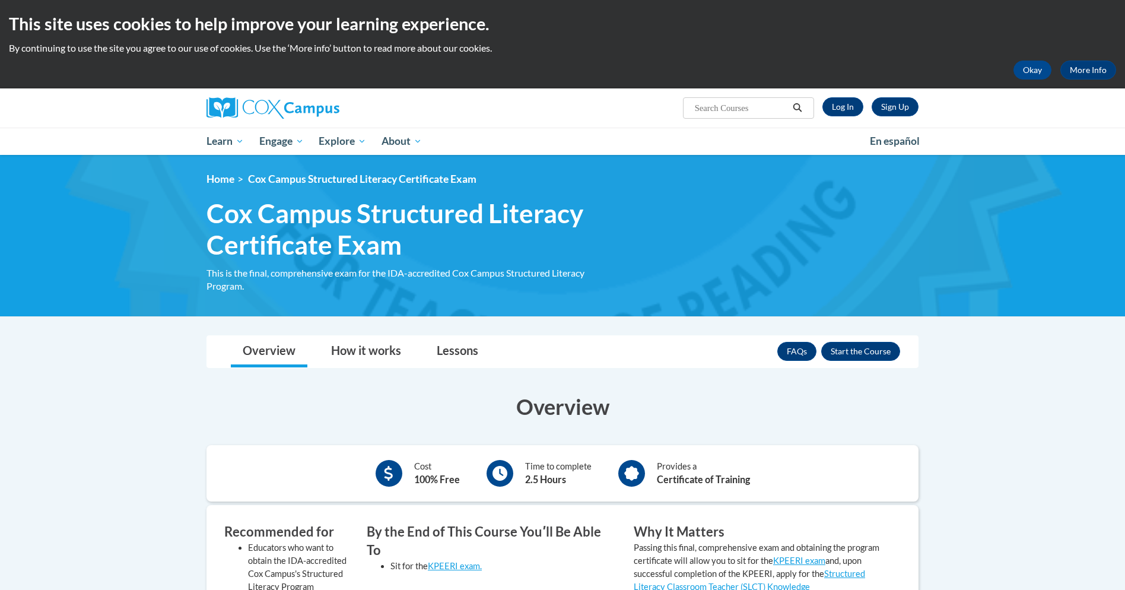 The image size is (1125, 590). What do you see at coordinates (402, 141) in the screenshot?
I see `span: About` at bounding box center [402, 141].